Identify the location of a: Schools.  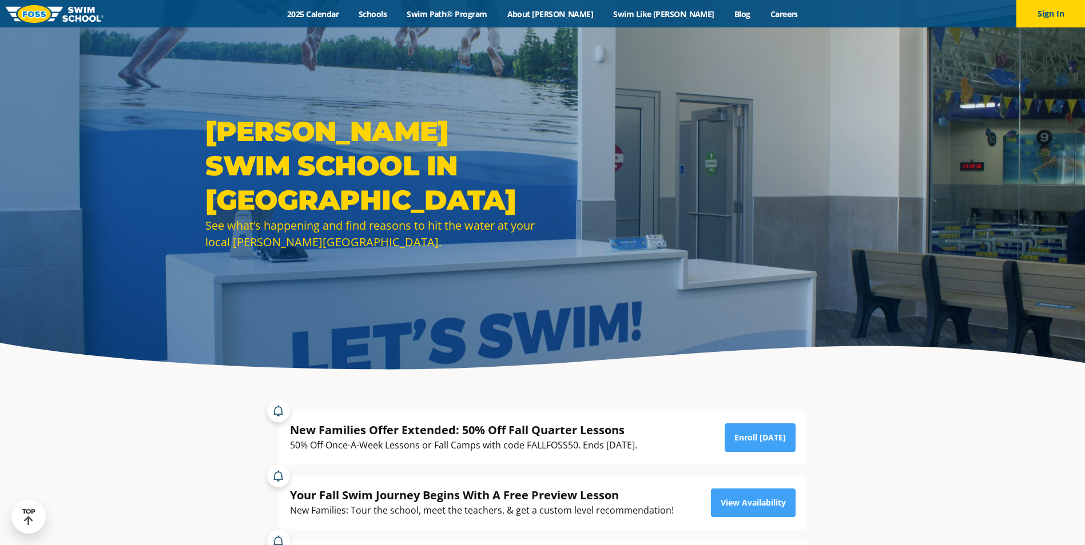
(373, 14).